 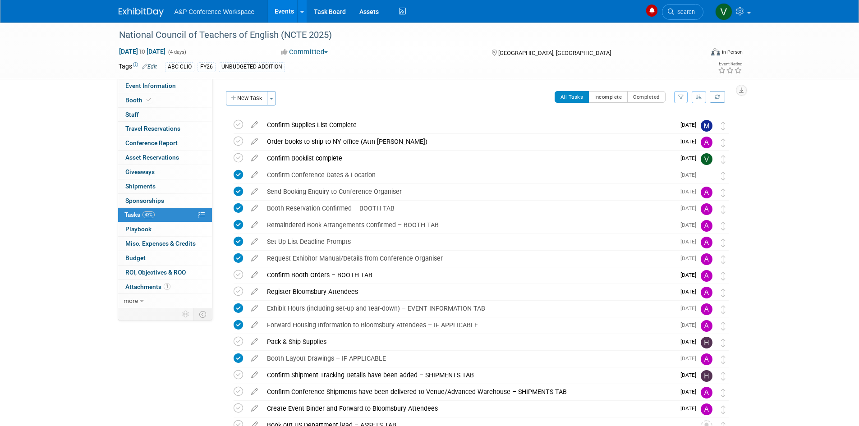 I want to click on button: New Task, so click(x=247, y=98).